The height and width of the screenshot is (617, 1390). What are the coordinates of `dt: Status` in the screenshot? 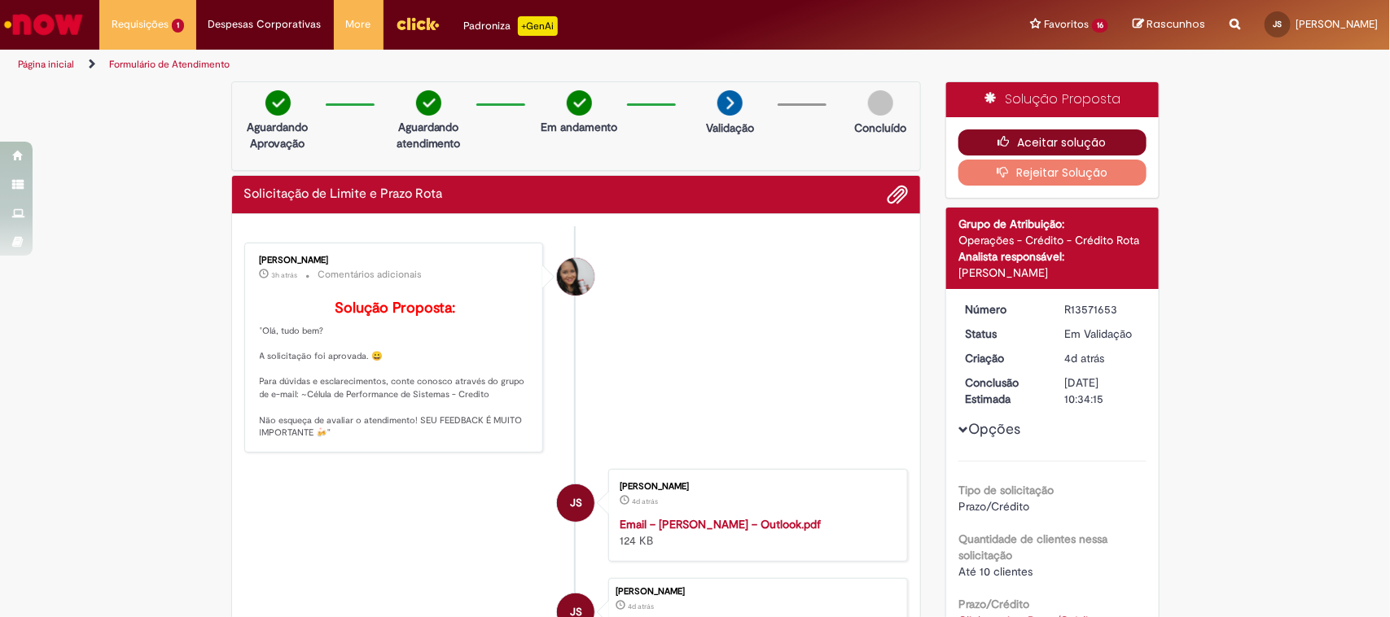 It's located at (1002, 334).